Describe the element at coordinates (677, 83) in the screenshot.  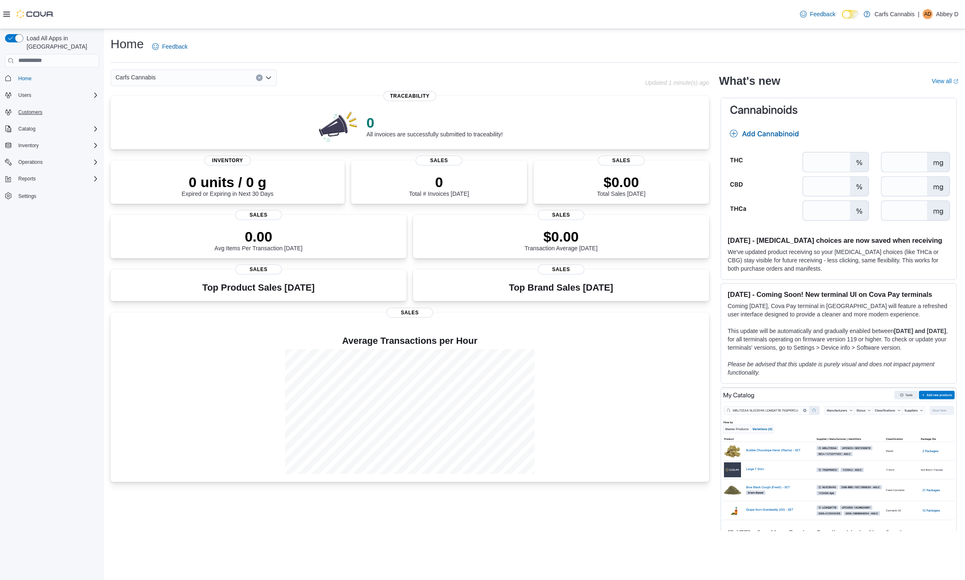
I see `p: Updated 1 minute(s) ago` at that location.